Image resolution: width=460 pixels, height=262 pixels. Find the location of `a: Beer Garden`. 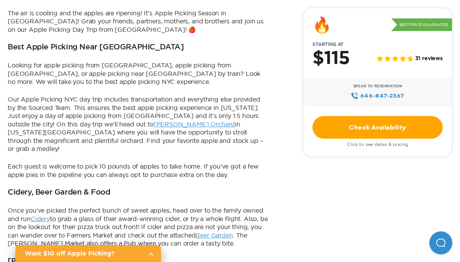

a: Beer Garden is located at coordinates (214, 235).